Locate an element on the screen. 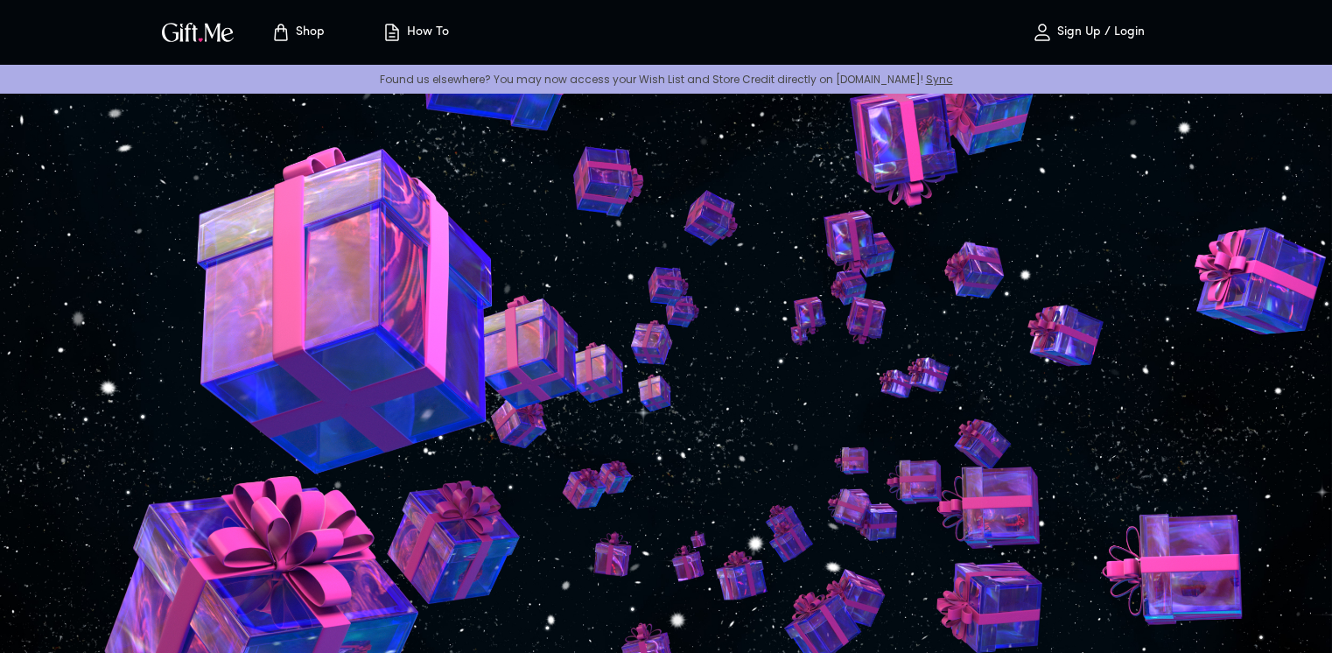 This screenshot has height=653, width=1332. p: Sign Up / Login is located at coordinates (1099, 32).